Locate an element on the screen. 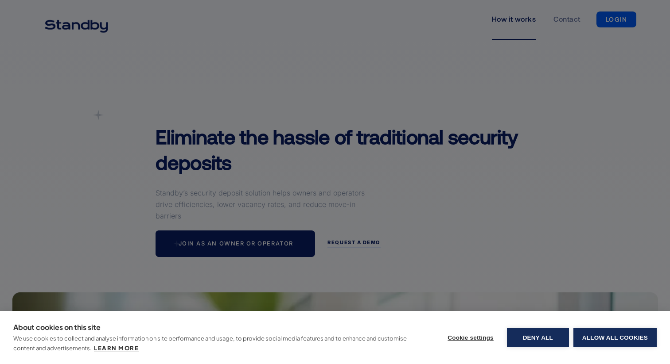 This screenshot has width=670, height=364. button: Deny all is located at coordinates (538, 338).